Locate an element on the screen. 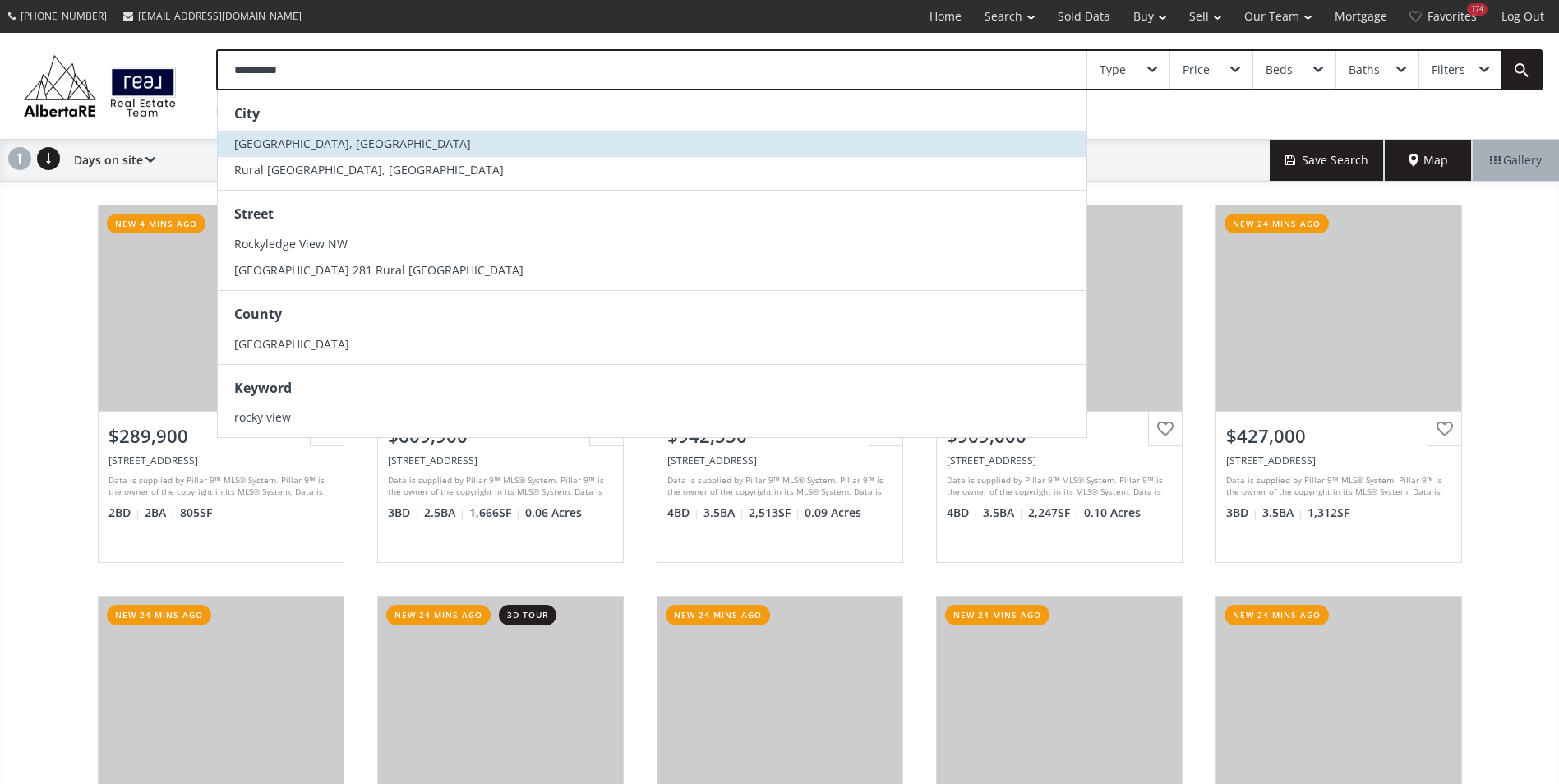 Image resolution: width=1559 pixels, height=784 pixels. div: 41 Lavender Passage SE, Calgary, AB T3S 0G7 is located at coordinates (501, 460).